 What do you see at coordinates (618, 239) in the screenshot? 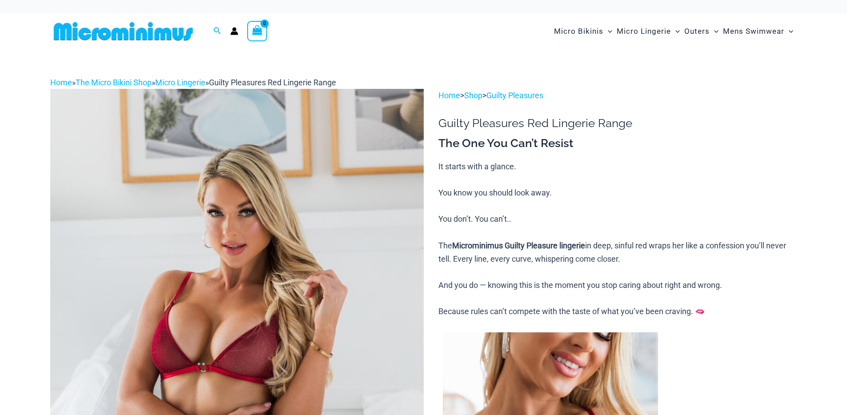
I see `p: It starts with a glance. You know you should look away. You don’t. You can’t.. The in deep, sinfu...` at bounding box center [618, 239].